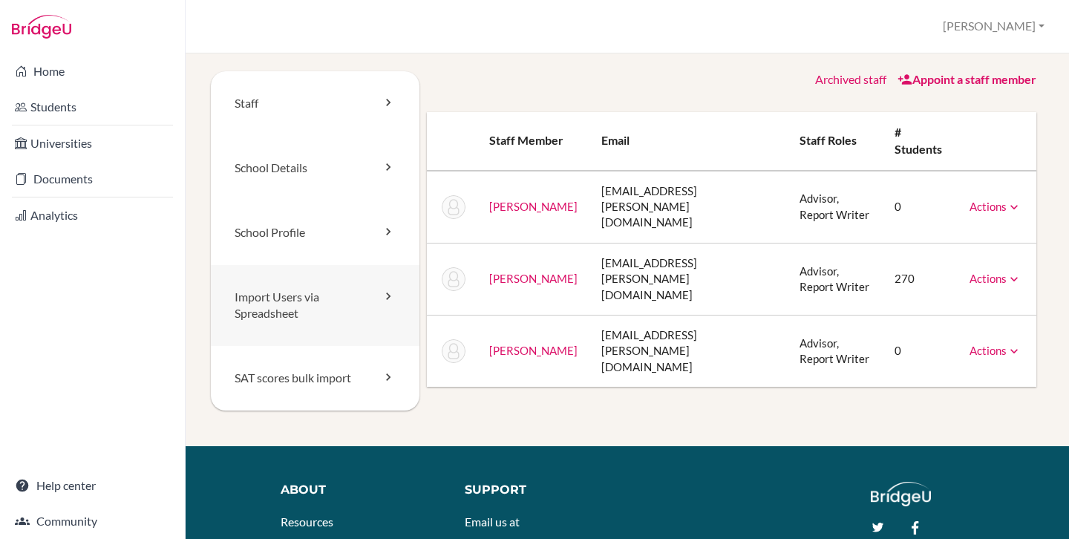 This screenshot has width=1069, height=539. Describe the element at coordinates (92, 521) in the screenshot. I see `a: Community` at that location.